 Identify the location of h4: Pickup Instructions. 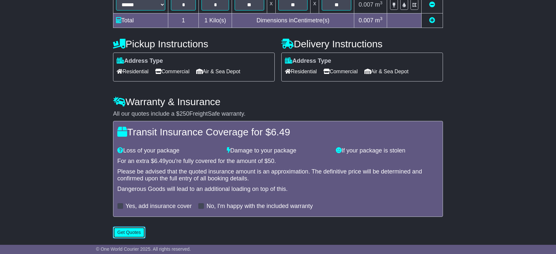
(194, 44).